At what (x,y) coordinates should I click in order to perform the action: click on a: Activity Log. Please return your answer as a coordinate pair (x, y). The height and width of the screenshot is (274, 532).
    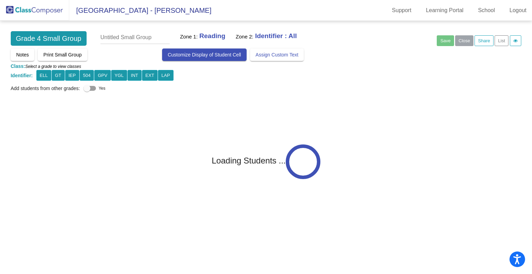
    Looking at the image, I should click on (515, 40).